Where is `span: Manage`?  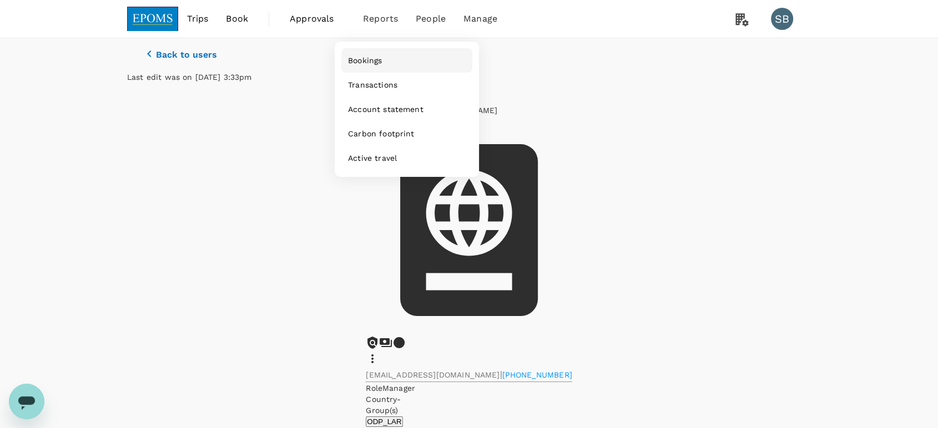
span: Manage is located at coordinates (480, 19).